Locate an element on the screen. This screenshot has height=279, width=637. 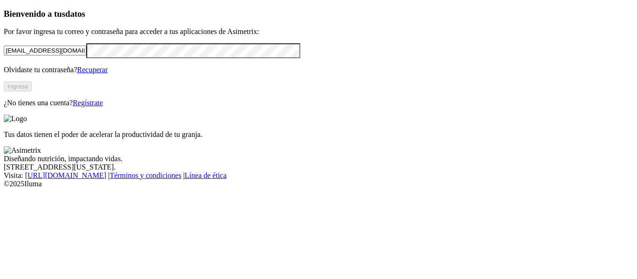
p: Tus datos tienen el poder de acelerar la productividad de tu granja. is located at coordinates (319, 135).